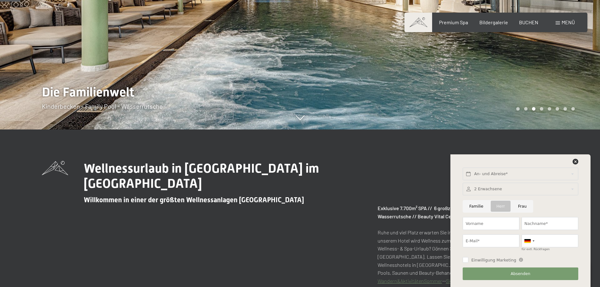 Image resolution: width=600 pixels, height=287 pixels. What do you see at coordinates (526, 109) in the screenshot?
I see `div: Carousel Page 2` at bounding box center [526, 109].